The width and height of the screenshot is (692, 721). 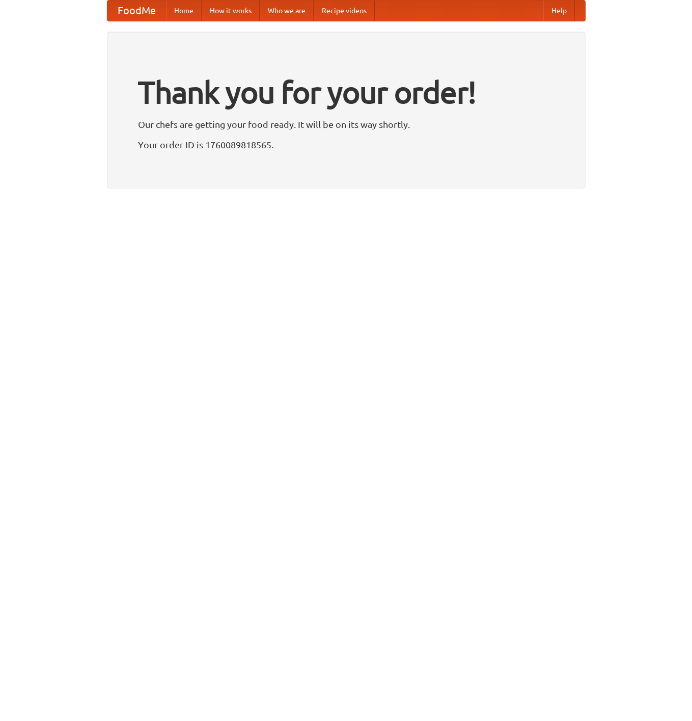 What do you see at coordinates (344, 11) in the screenshot?
I see `a: Recipe videos` at bounding box center [344, 11].